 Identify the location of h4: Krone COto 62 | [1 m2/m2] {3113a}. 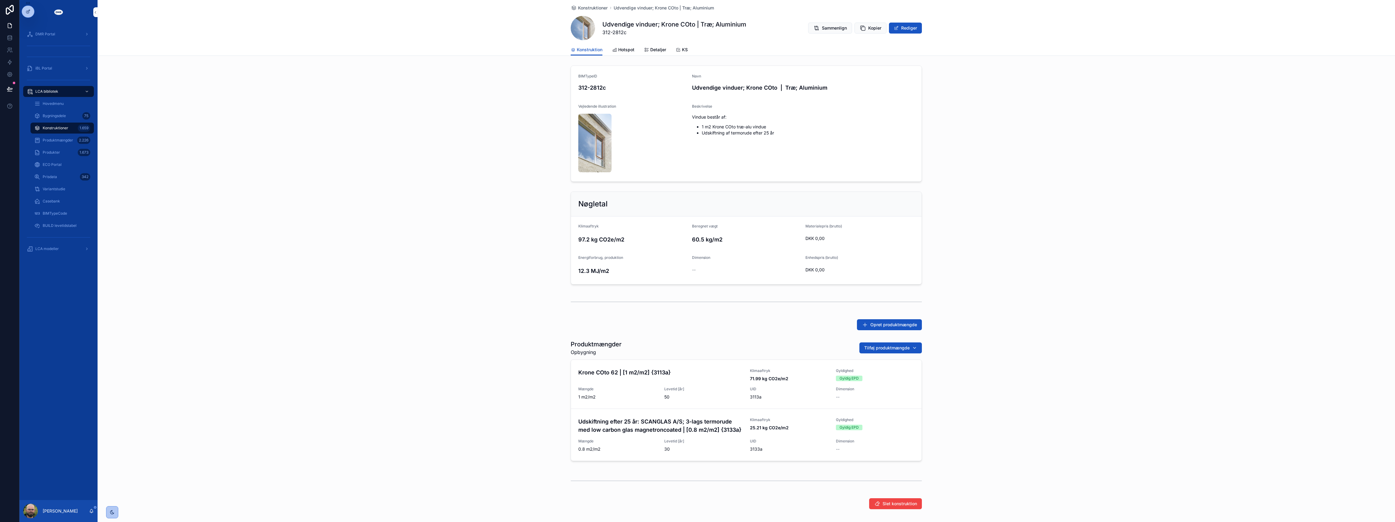
(660, 372).